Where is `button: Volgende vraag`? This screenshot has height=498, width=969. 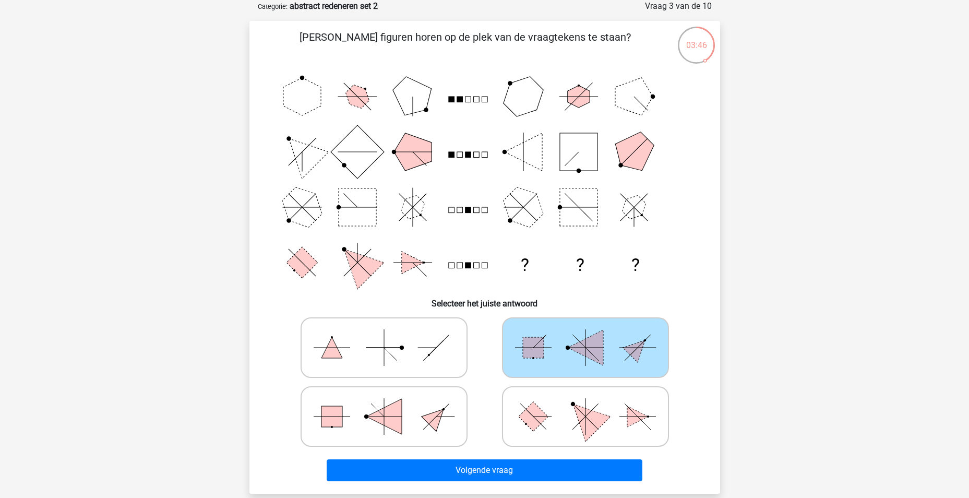
button: Volgende vraag is located at coordinates (484, 470).